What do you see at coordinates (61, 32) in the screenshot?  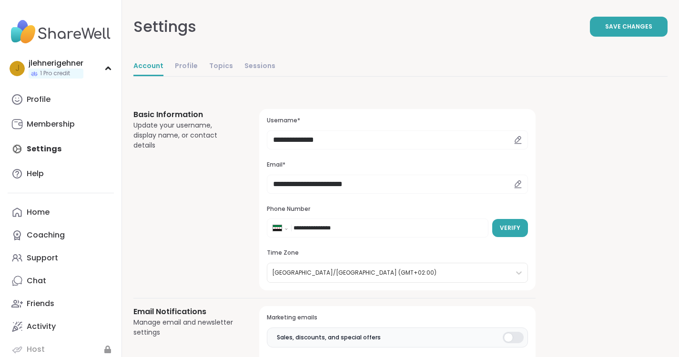 I see `img: ShareWell Nav Logo` at bounding box center [61, 32].